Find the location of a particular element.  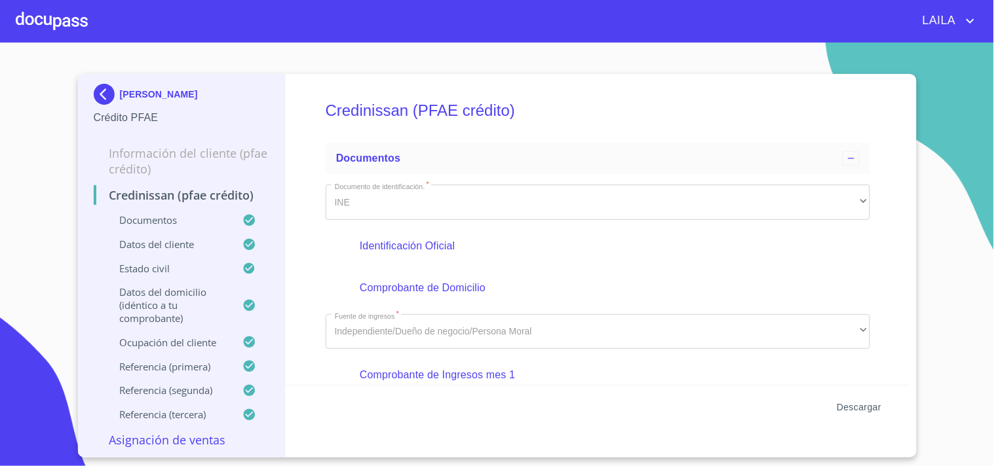

p: Estado civil is located at coordinates (168, 269).